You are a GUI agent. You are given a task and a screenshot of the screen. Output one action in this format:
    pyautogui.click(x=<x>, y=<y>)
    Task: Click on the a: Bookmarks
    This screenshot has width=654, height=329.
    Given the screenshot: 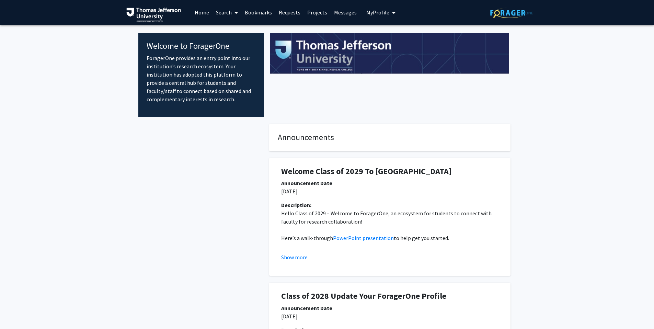 What is the action you would take?
    pyautogui.click(x=258, y=12)
    